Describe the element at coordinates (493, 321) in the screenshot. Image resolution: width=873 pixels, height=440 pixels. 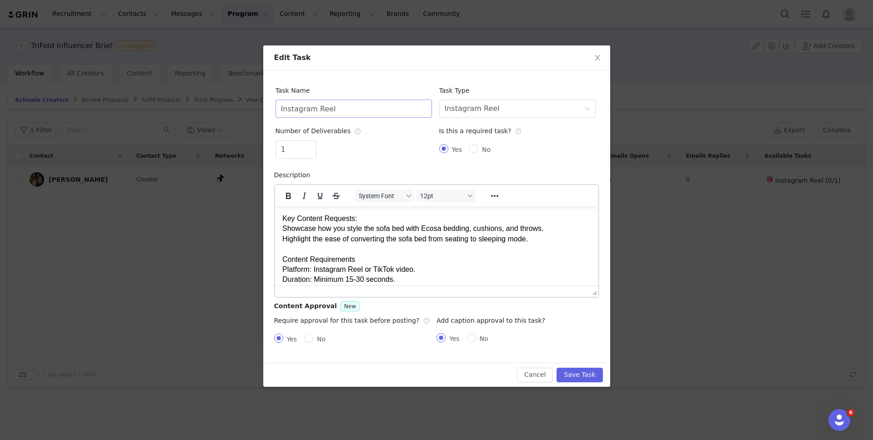
I see `label: Add caption approval to this task?` at that location.